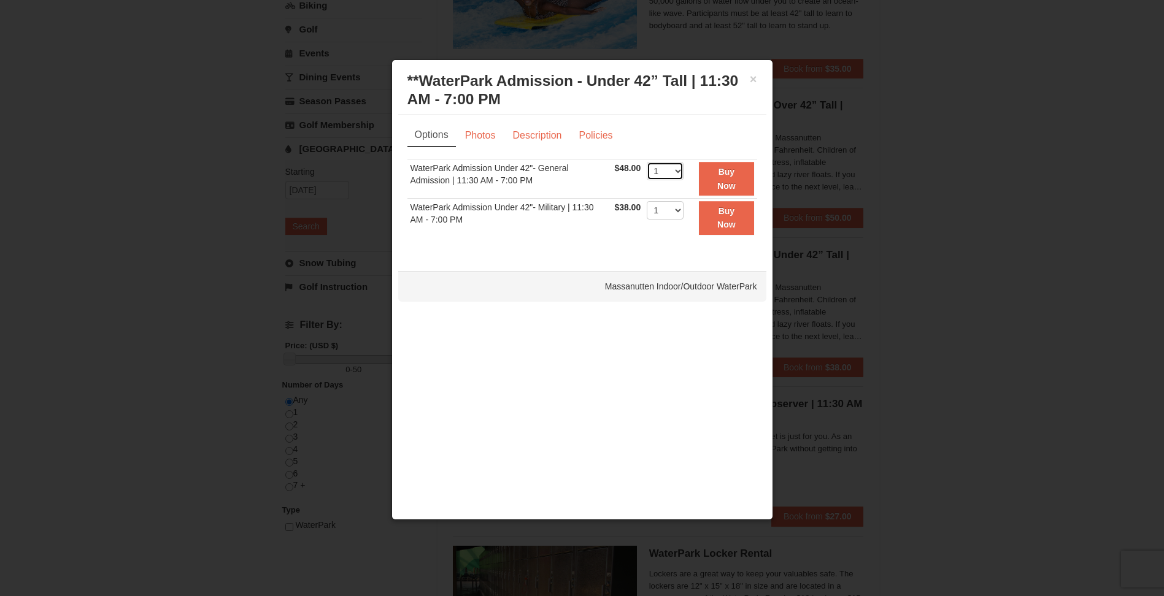 This screenshot has width=1164, height=596. What do you see at coordinates (627, 168) in the screenshot?
I see `span: $48.00` at bounding box center [627, 168].